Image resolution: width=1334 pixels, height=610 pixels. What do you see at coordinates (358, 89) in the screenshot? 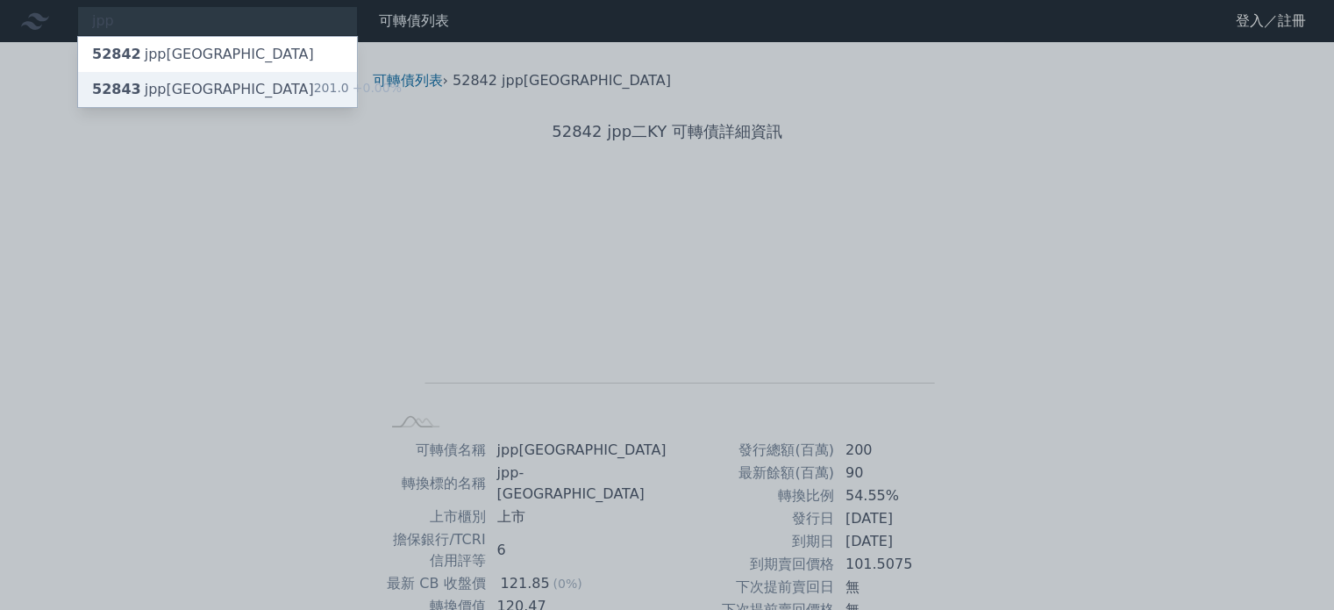
I see `div: 201.0` at bounding box center [358, 89].